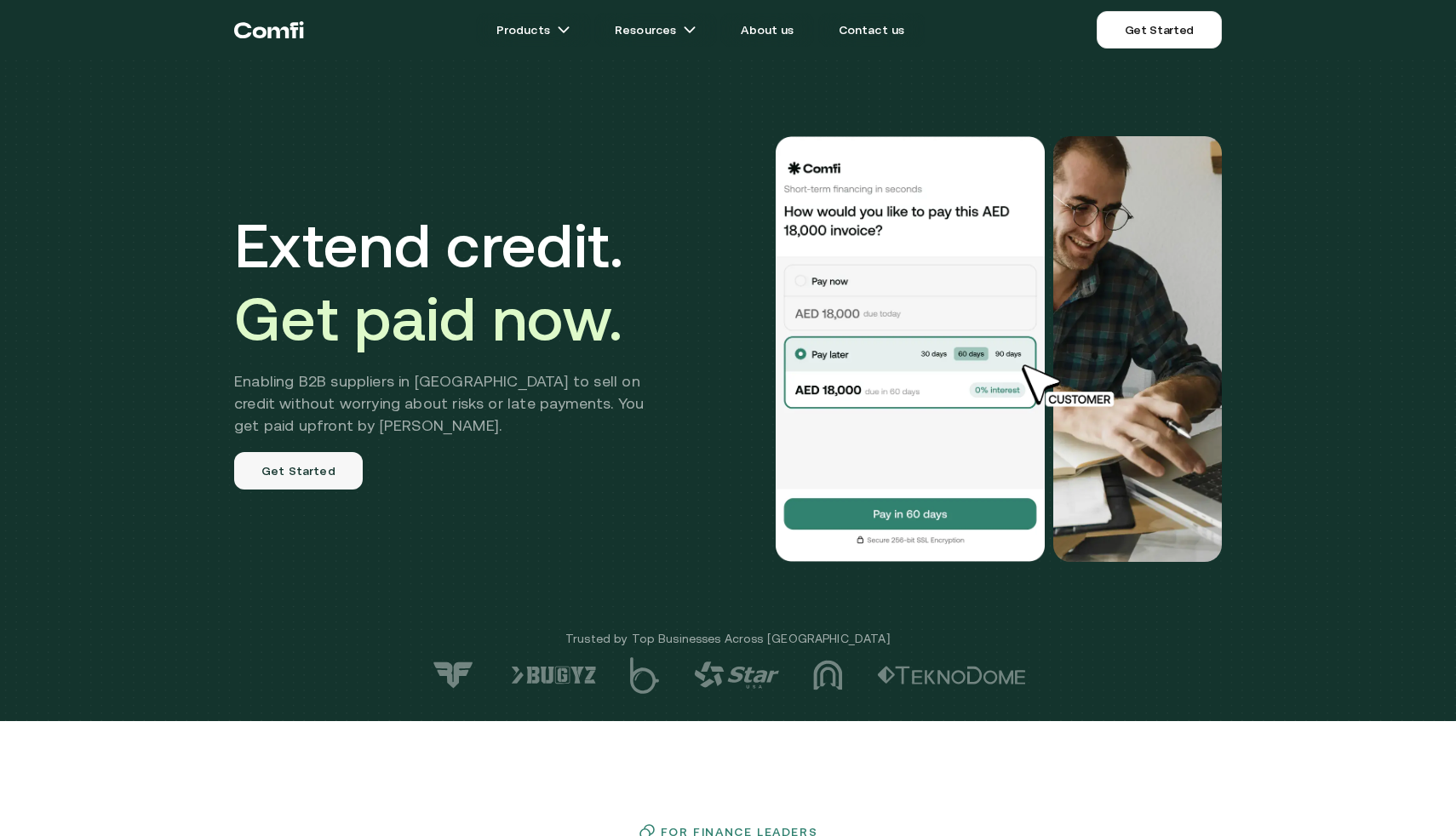 The width and height of the screenshot is (1456, 836). Describe the element at coordinates (872, 30) in the screenshot. I see `a: Contact us` at that location.